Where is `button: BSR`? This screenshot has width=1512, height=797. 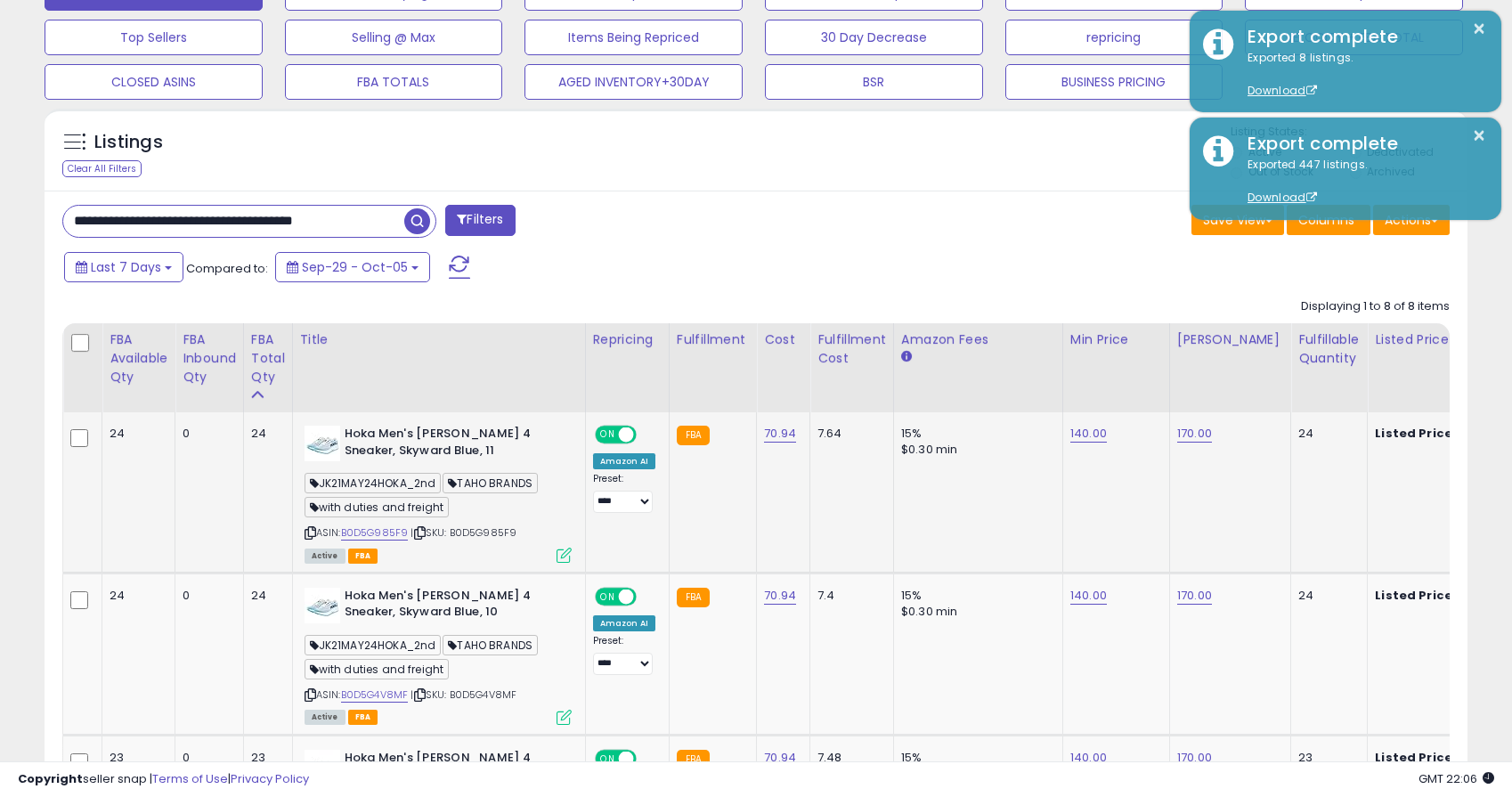
button: BSR is located at coordinates (873, 82).